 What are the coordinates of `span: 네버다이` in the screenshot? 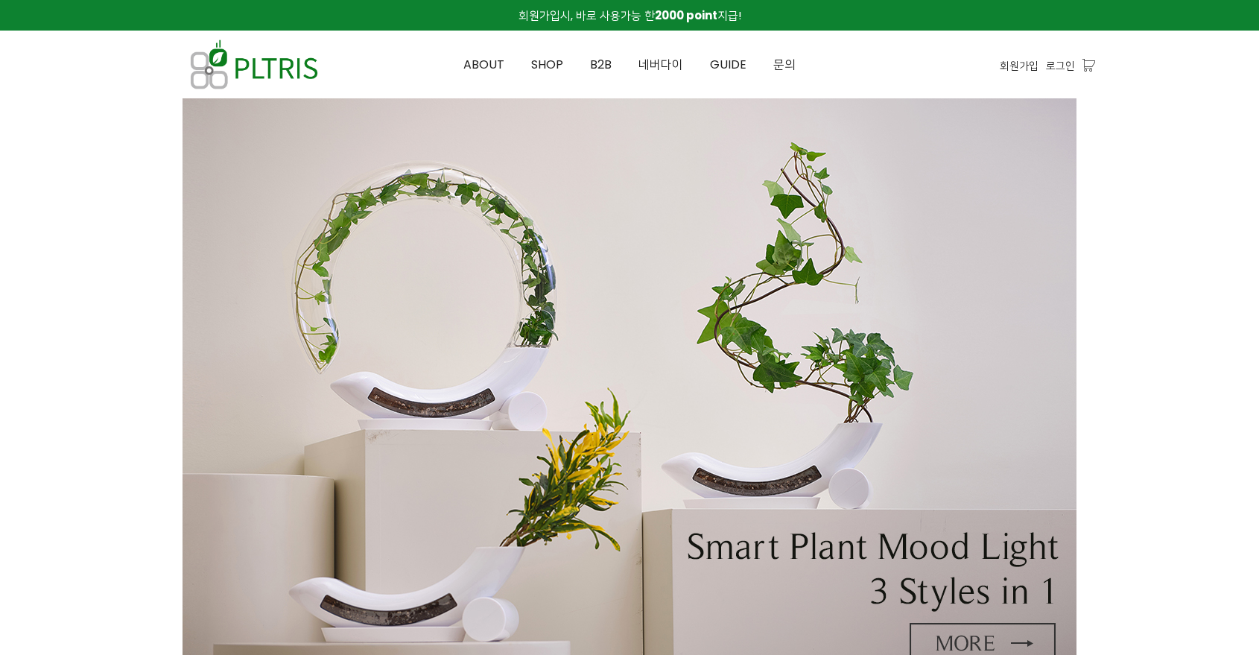 It's located at (661, 64).